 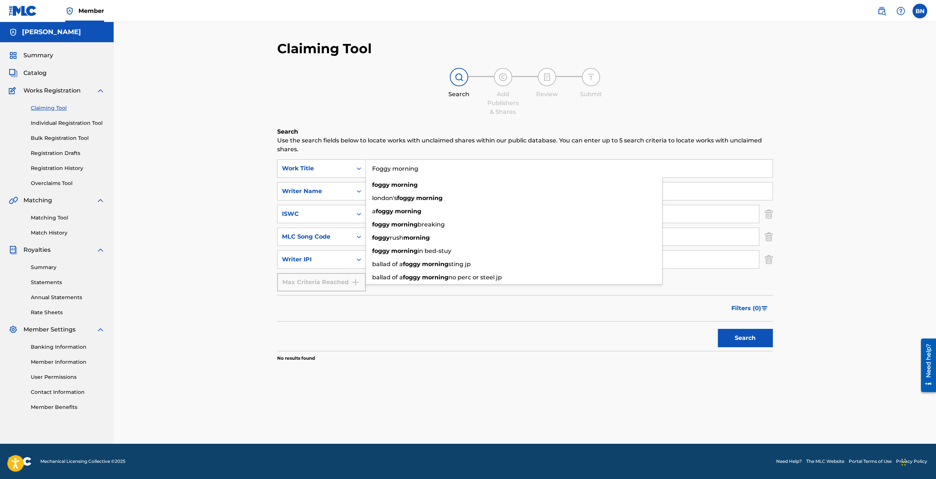 I want to click on a: Summary, so click(x=68, y=267).